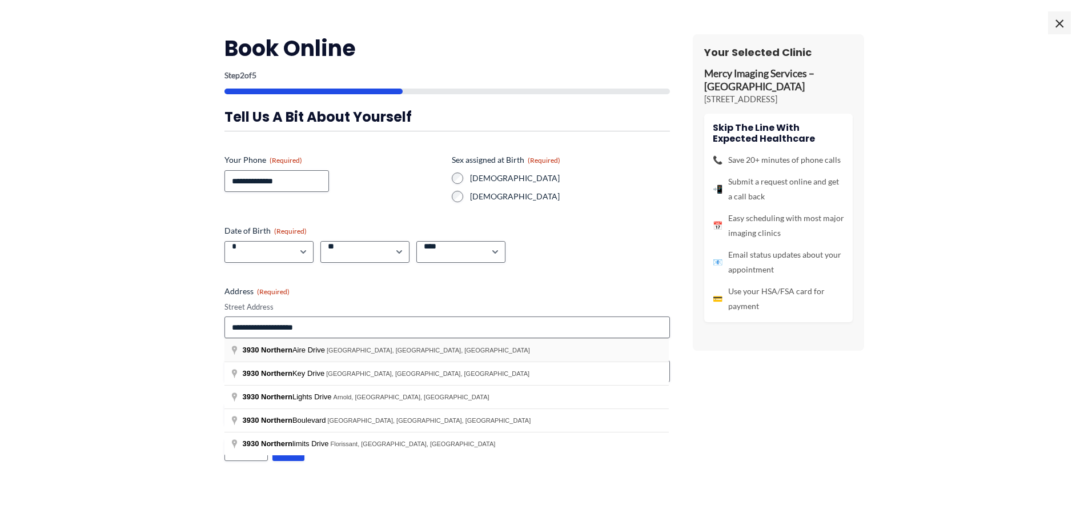 The height and width of the screenshot is (525, 1088). What do you see at coordinates (334, 160) in the screenshot?
I see `label: Your Phone` at bounding box center [334, 160].